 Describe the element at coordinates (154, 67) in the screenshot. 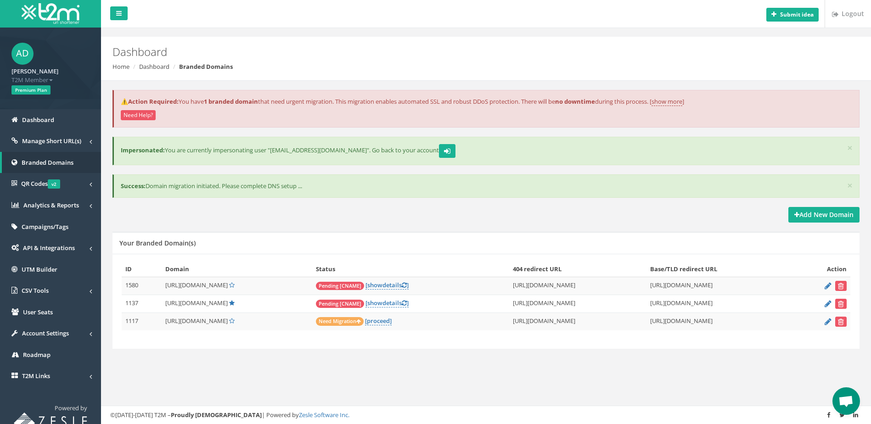

I see `a: Dashboard` at that location.